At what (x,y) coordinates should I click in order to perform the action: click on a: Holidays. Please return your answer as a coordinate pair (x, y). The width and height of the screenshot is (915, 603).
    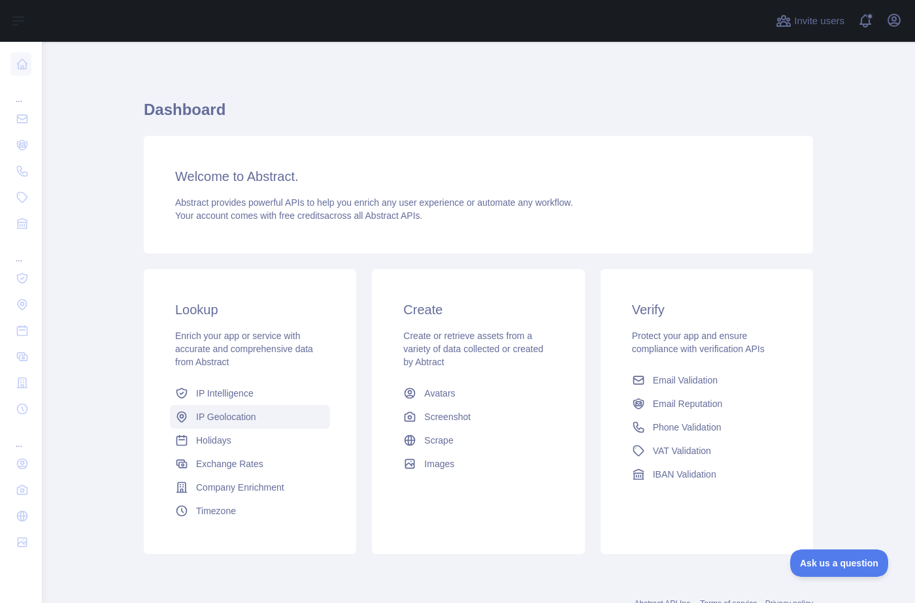
    Looking at the image, I should click on (250, 441).